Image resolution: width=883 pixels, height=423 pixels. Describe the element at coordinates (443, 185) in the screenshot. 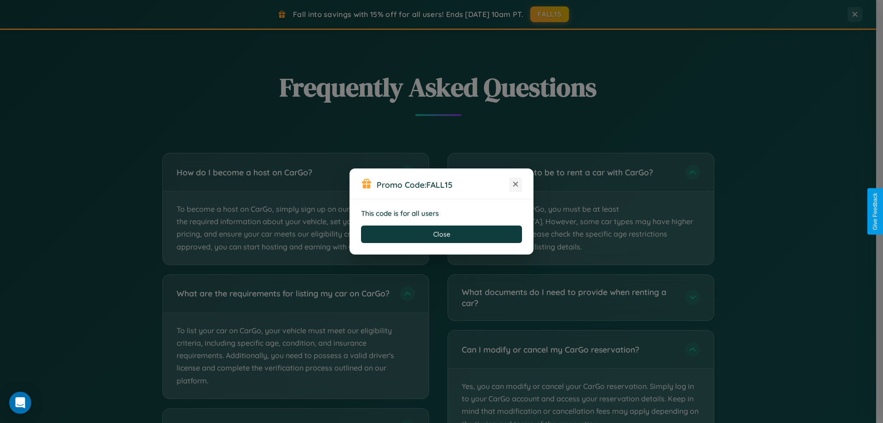

I see `h3: Promo Code:` at that location.